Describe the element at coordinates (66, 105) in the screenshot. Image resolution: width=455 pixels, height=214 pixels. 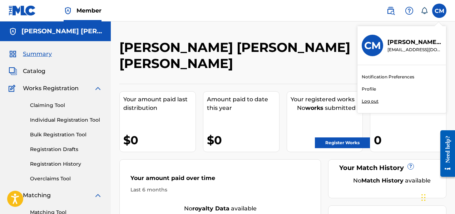
I see `a: Claiming Tool` at that location.